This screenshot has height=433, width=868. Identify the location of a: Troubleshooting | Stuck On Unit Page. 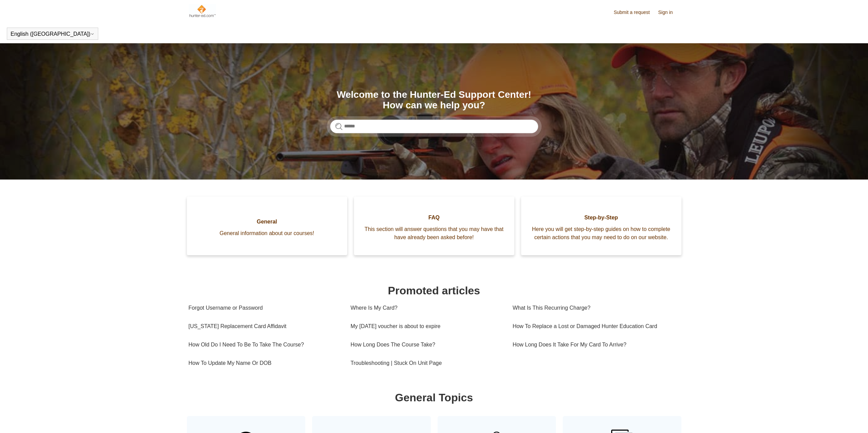
(426, 364).